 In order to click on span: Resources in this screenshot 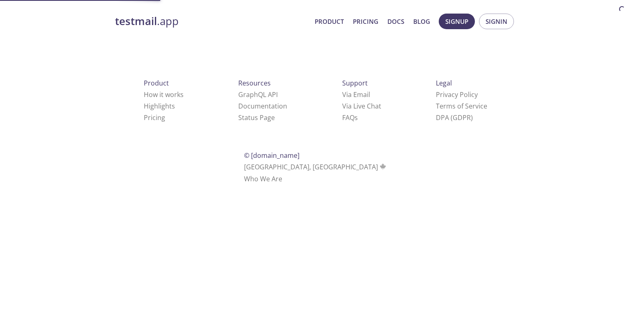, I will do `click(254, 83)`.